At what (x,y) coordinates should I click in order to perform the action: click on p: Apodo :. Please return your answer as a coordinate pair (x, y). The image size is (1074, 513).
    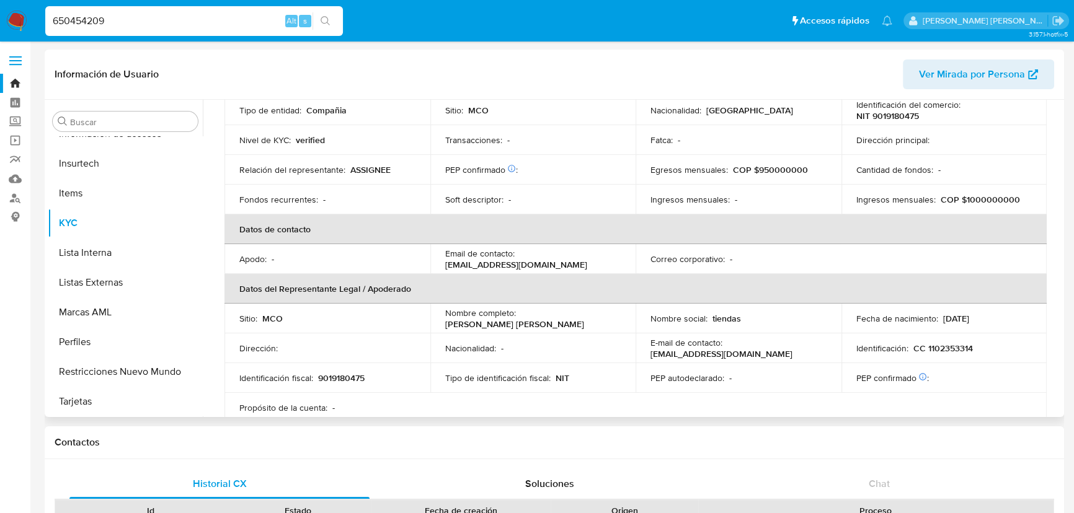
    Looking at the image, I should click on (253, 259).